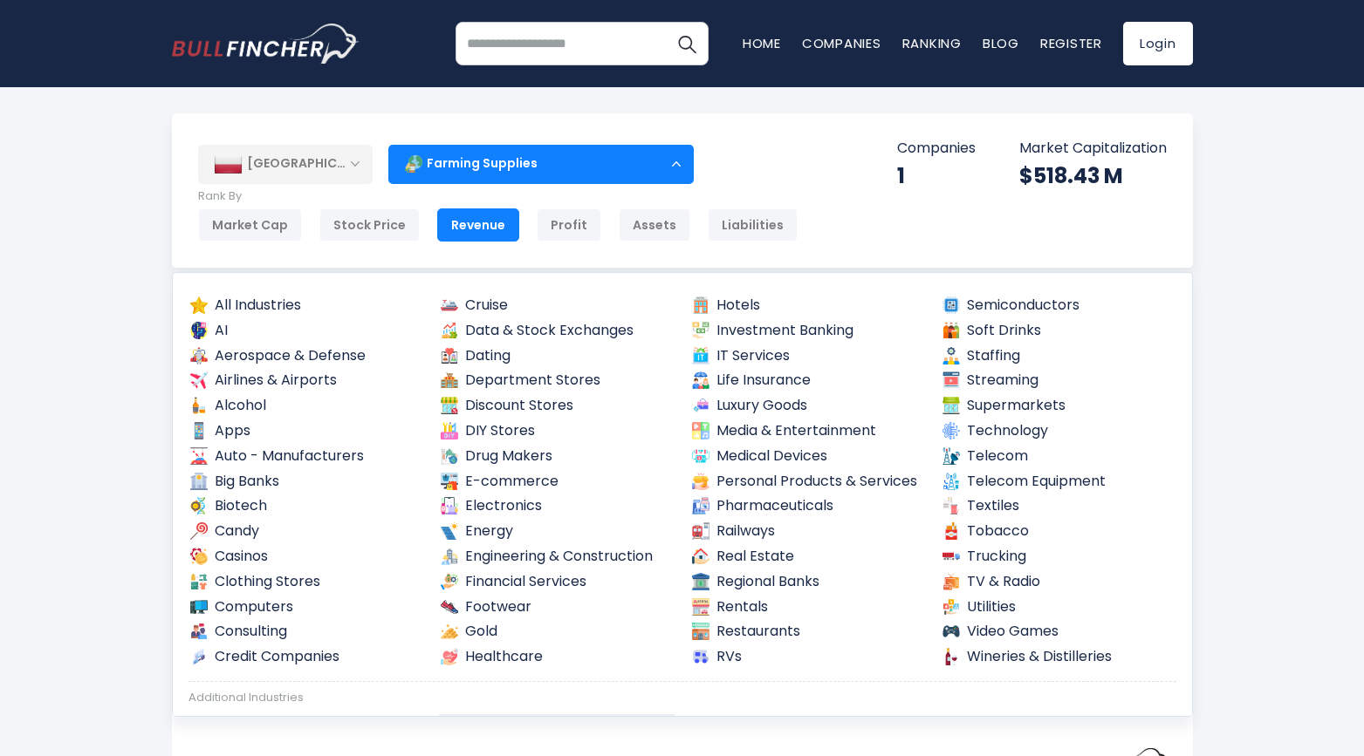  What do you see at coordinates (306, 356) in the screenshot?
I see `a: Aerospace & Defense` at bounding box center [306, 356].